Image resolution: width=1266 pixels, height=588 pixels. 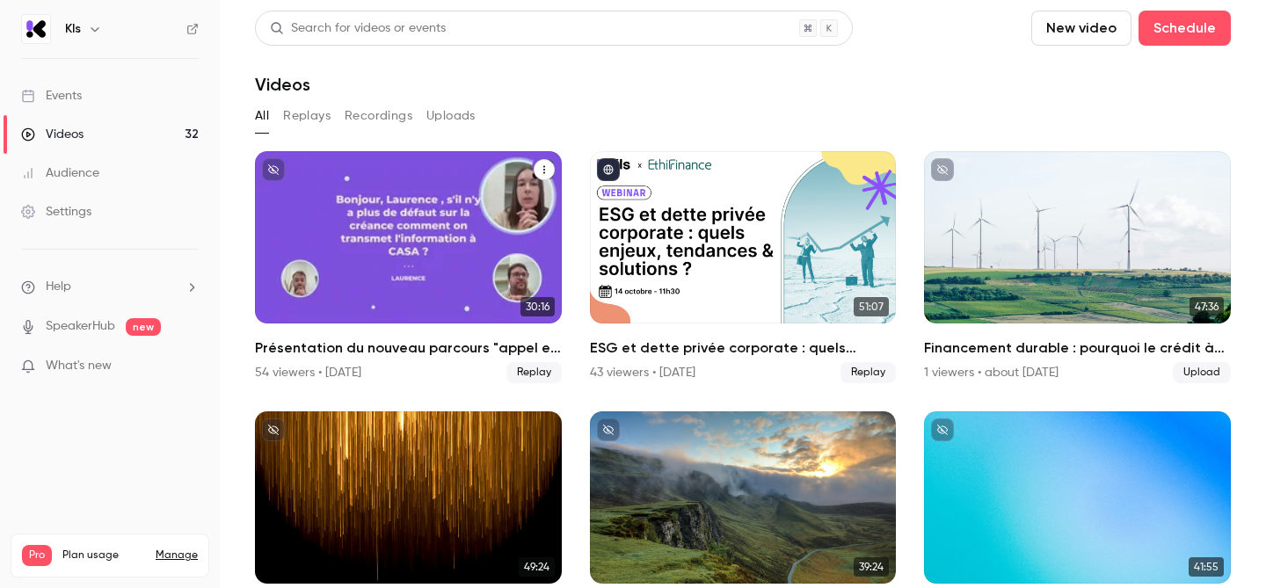 What do you see at coordinates (743, 267) in the screenshot?
I see `li: ESG et dette privée corporate : quels enjeux, tendances et solutions ?` at bounding box center [743, 267].